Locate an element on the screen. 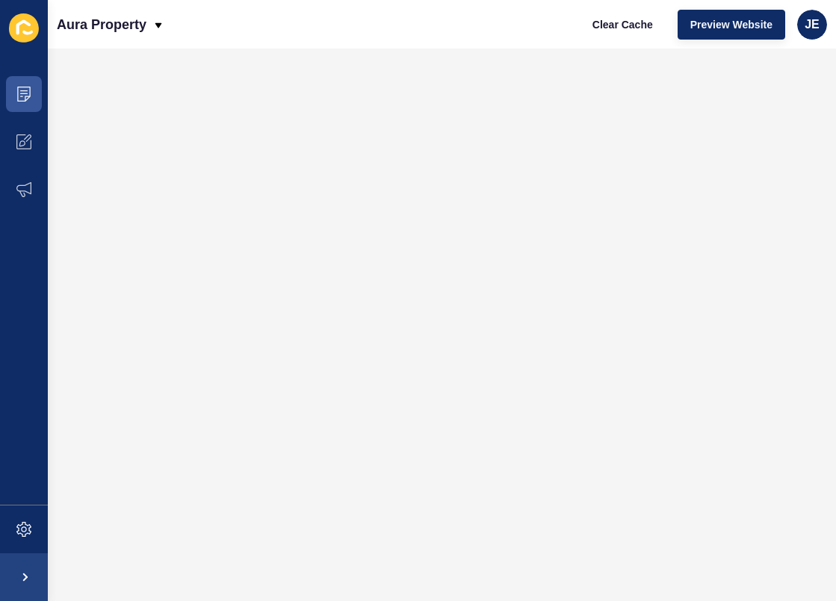 Image resolution: width=836 pixels, height=601 pixels. span: JE is located at coordinates (812, 25).